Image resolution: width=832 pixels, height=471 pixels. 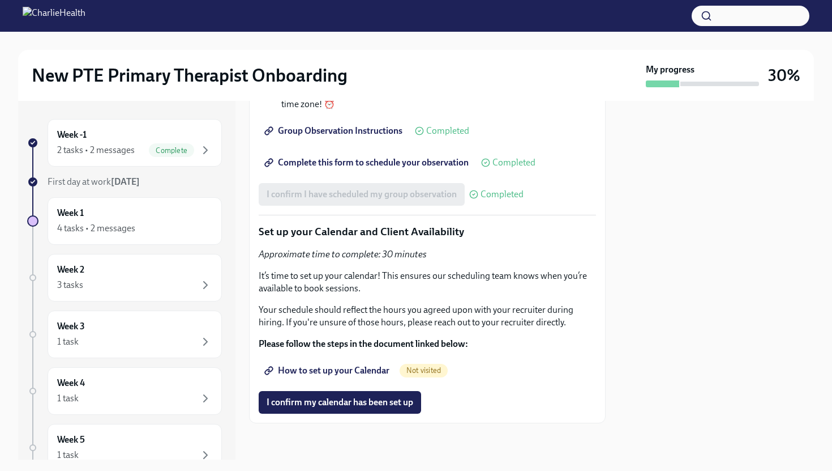 I want to click on span: Complete this form to schedule your observation, so click(x=368, y=163).